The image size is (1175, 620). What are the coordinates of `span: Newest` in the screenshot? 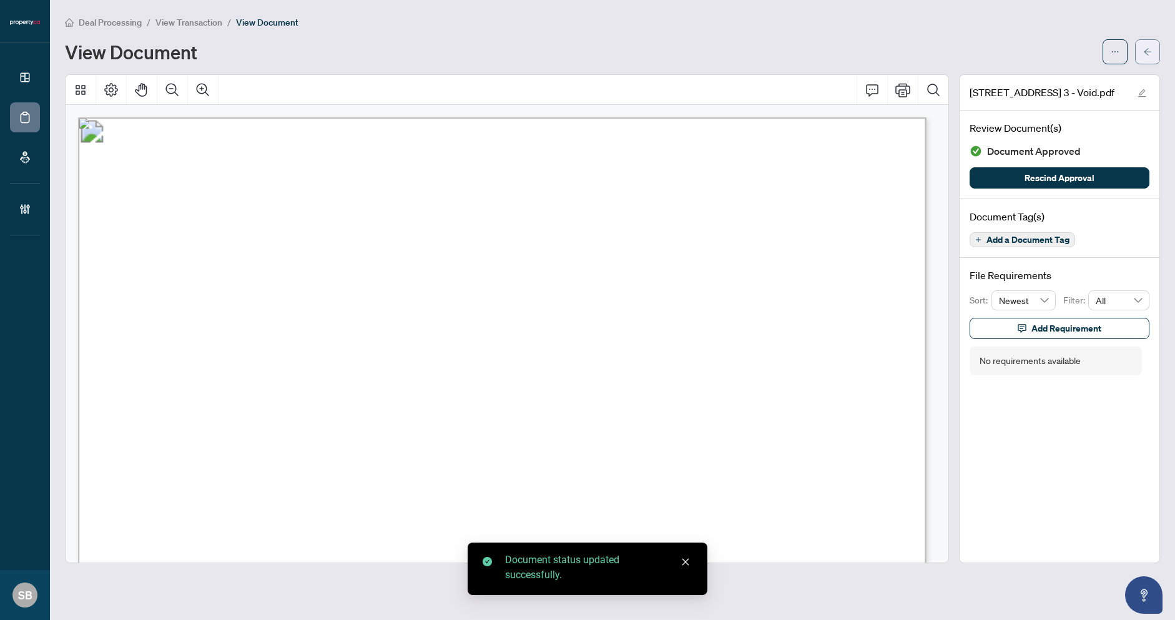 It's located at (1024, 300).